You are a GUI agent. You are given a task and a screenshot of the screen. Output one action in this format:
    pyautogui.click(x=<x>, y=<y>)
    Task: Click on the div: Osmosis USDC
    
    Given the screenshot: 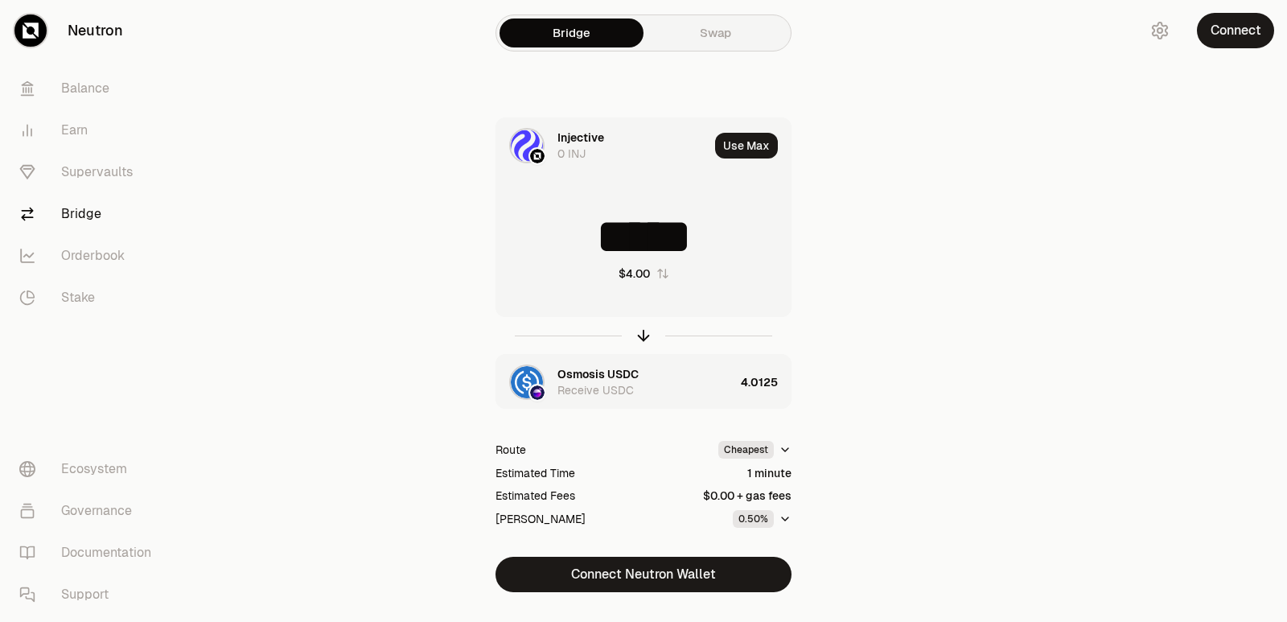 What is the action you would take?
    pyautogui.click(x=598, y=374)
    